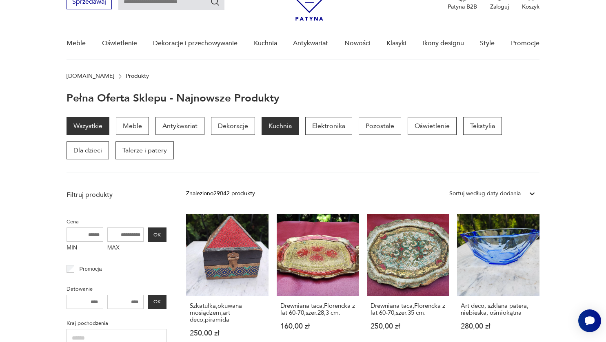 This screenshot has width=606, height=342. Describe the element at coordinates (88, 150) in the screenshot. I see `p: Dla dzieci` at that location.